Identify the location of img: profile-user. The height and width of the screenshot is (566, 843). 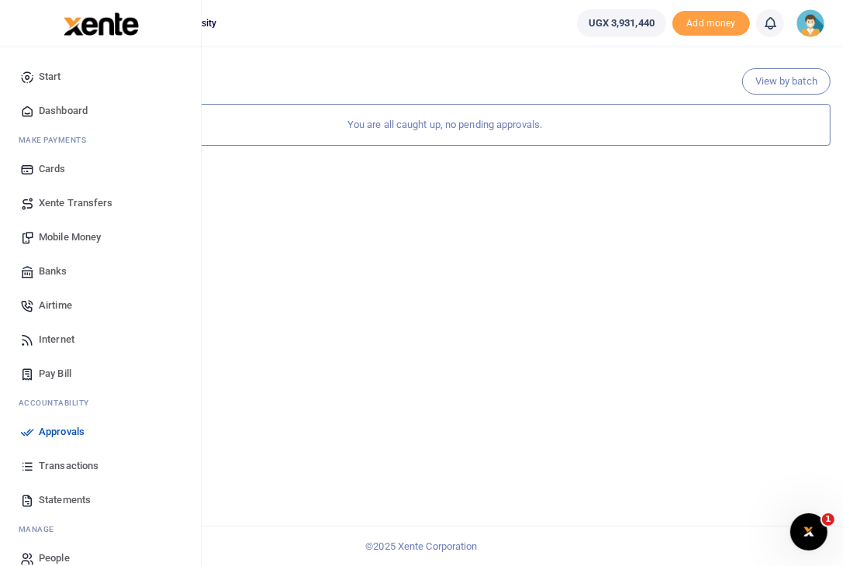
(810, 23).